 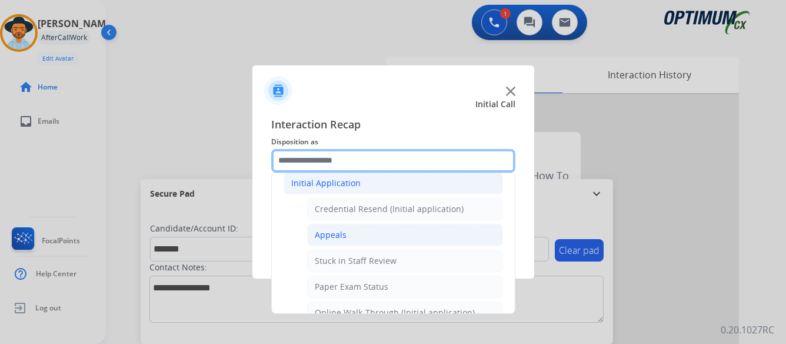 What do you see at coordinates (351, 287) in the screenshot?
I see `div: Paper Exam Status` at bounding box center [351, 287].